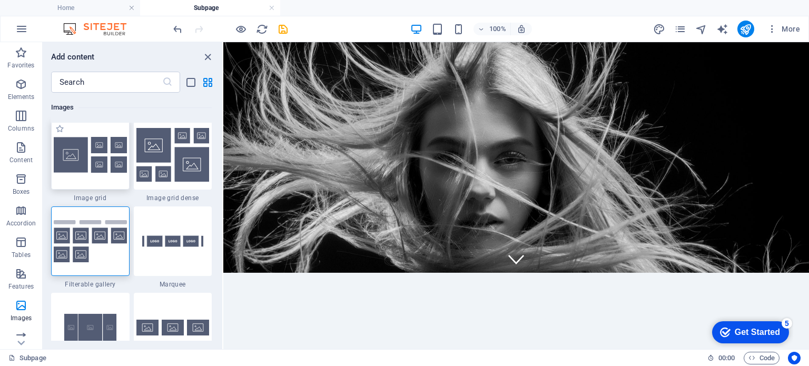  I want to click on i: Design (Ctrl+Alt+Y), so click(659, 29).